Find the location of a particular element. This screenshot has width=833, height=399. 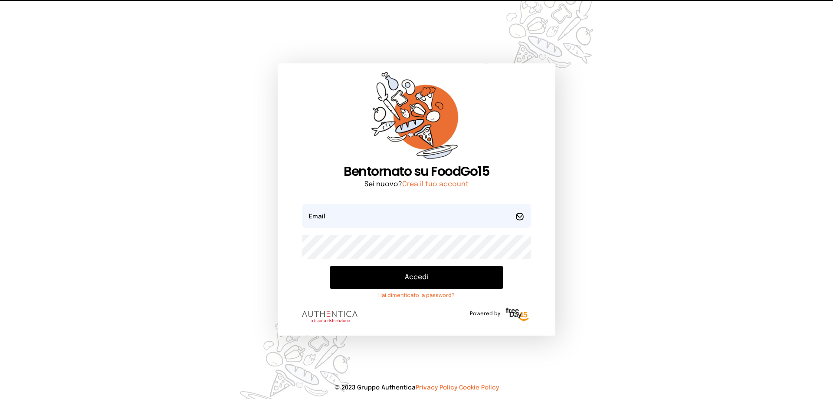

a: Privacy Policy is located at coordinates (437, 388).